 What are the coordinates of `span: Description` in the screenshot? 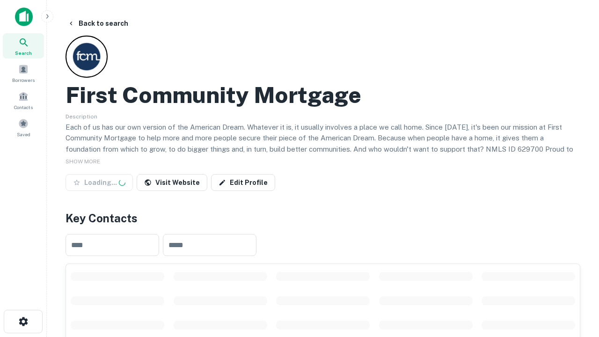 It's located at (81, 117).